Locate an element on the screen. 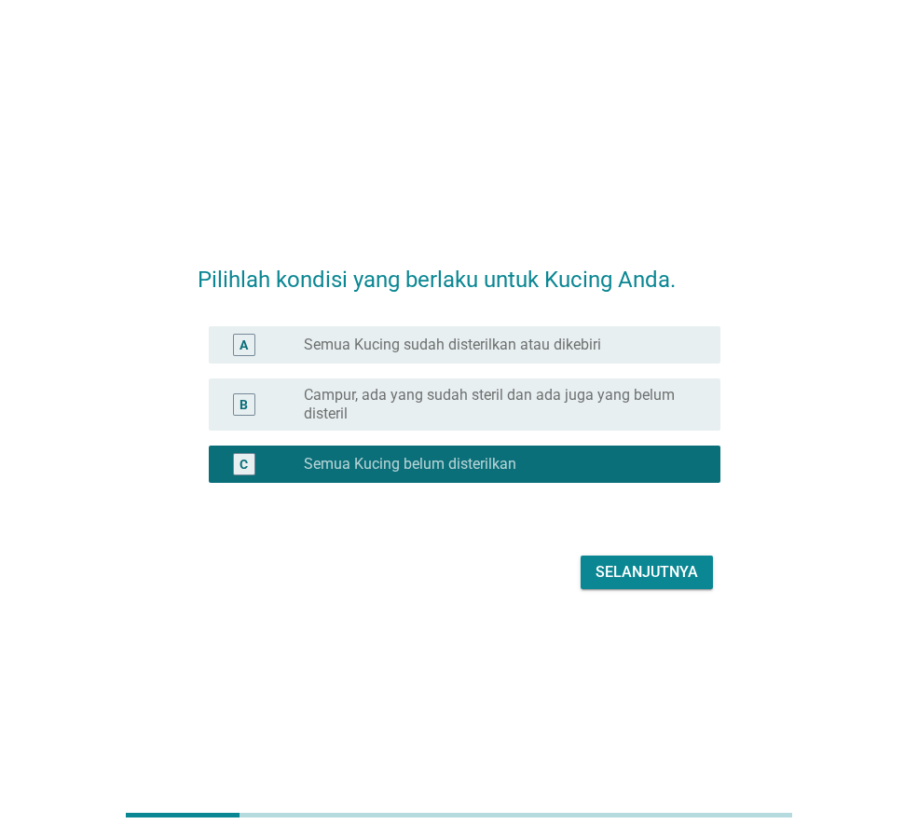  div: Selanjutnya is located at coordinates (647, 572).